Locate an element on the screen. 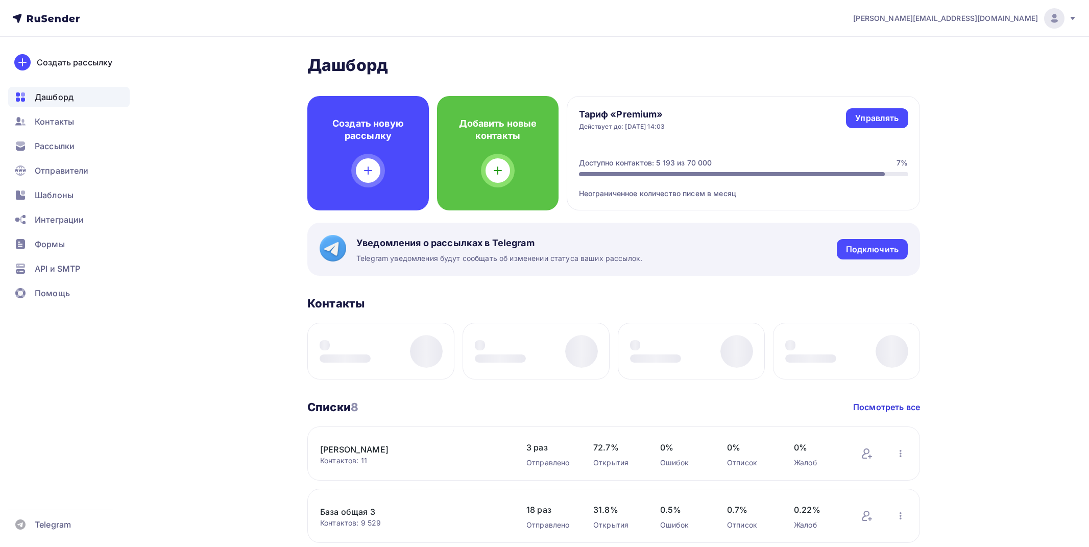  span: 8 is located at coordinates (354, 407).